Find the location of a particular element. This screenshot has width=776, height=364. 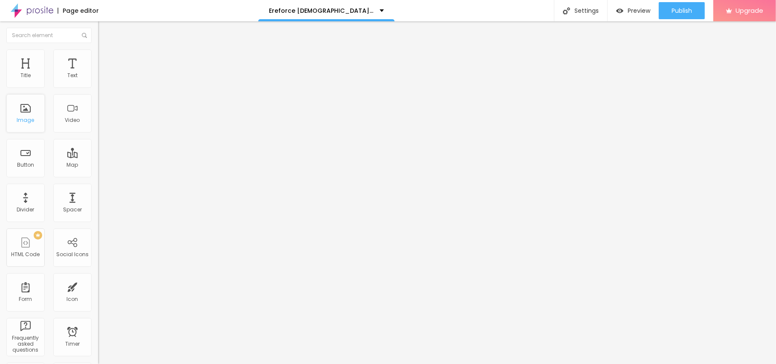

div: Text is located at coordinates (72, 75).